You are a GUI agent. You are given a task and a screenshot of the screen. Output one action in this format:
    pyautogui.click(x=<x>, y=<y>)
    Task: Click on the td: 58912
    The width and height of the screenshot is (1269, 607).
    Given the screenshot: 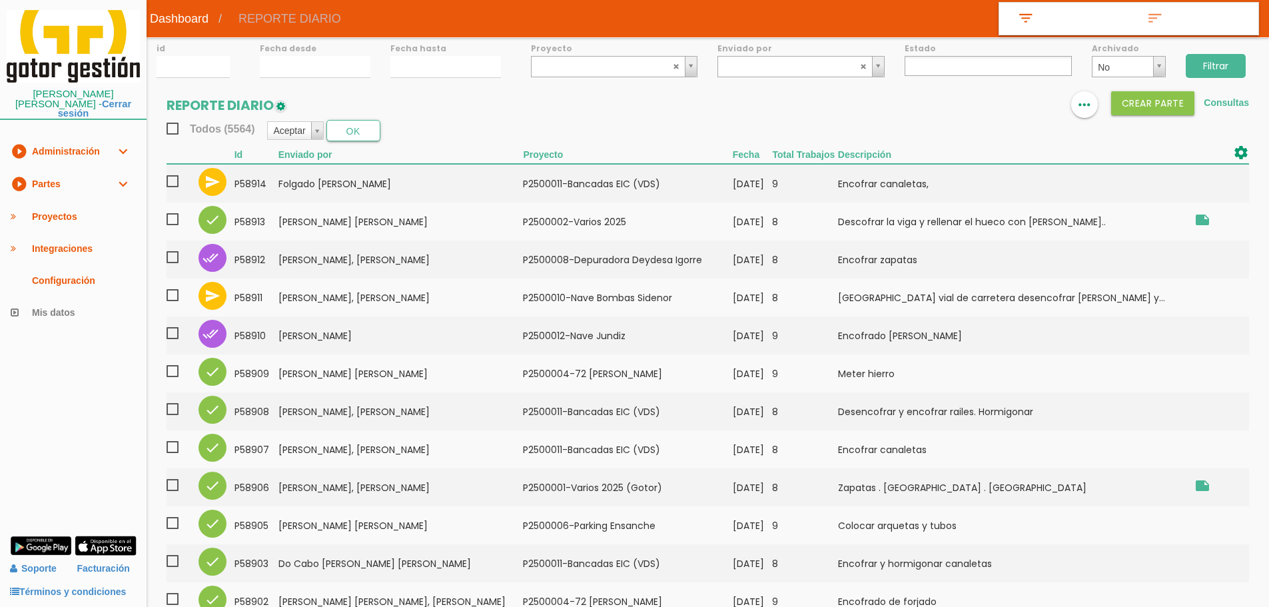 What is the action you would take?
    pyautogui.click(x=257, y=259)
    